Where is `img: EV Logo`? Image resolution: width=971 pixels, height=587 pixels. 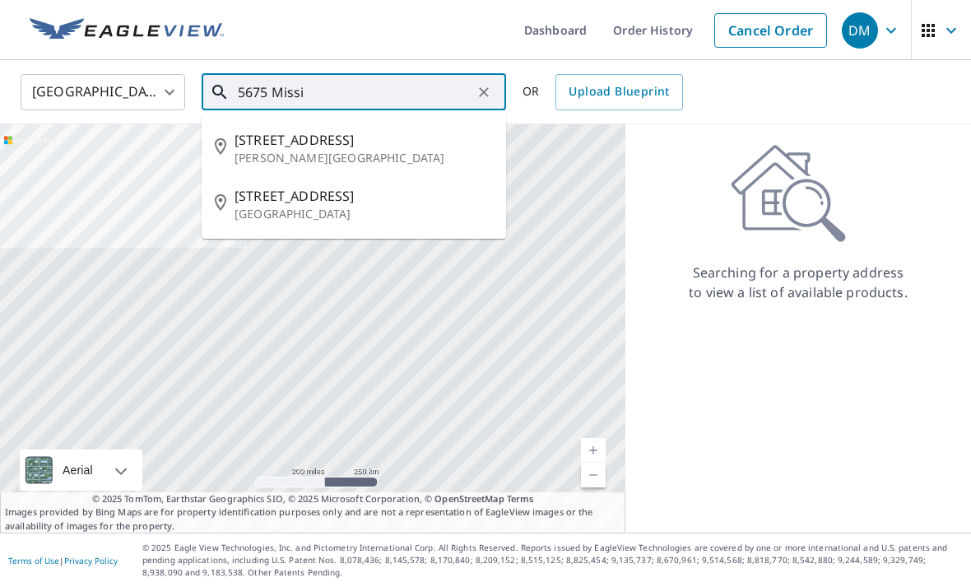
img: EV Logo is located at coordinates (127, 30).